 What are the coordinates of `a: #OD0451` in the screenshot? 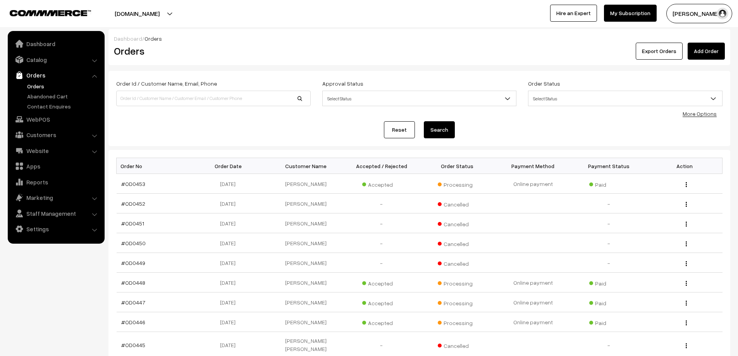 It's located at (133, 223).